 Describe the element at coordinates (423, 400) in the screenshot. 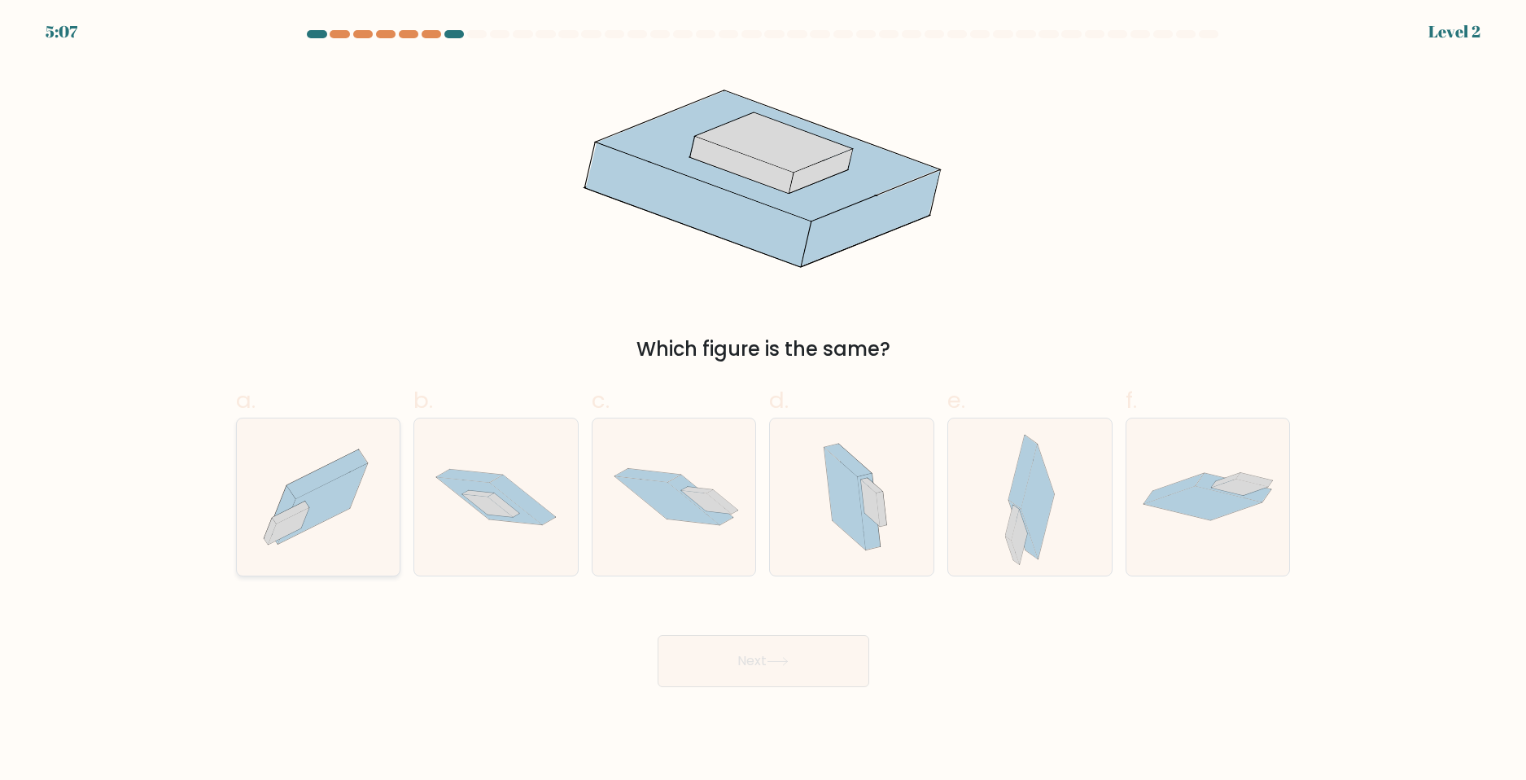

I see `span: b.` at that location.